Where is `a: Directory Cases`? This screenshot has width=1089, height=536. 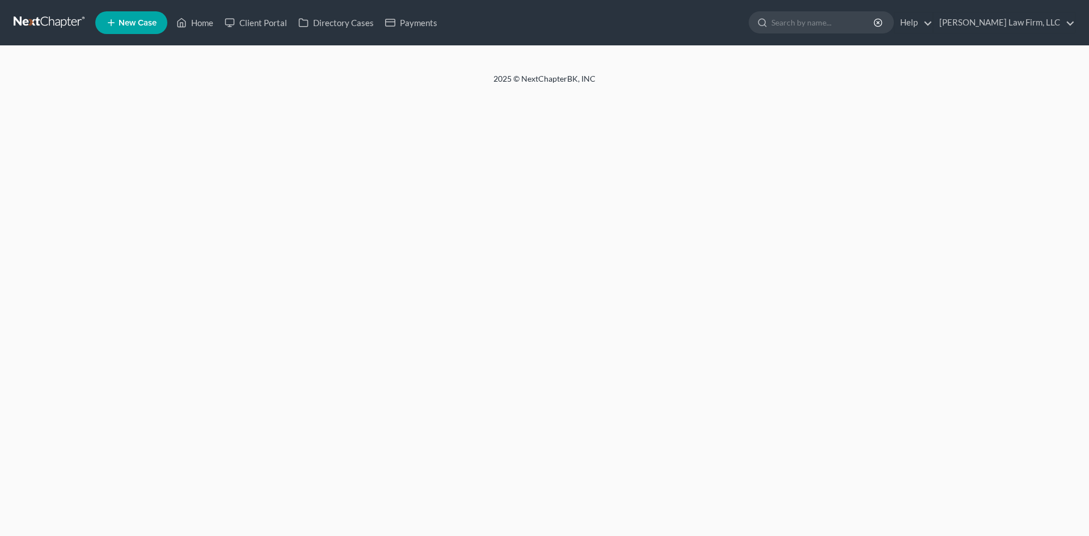 a: Directory Cases is located at coordinates (336, 23).